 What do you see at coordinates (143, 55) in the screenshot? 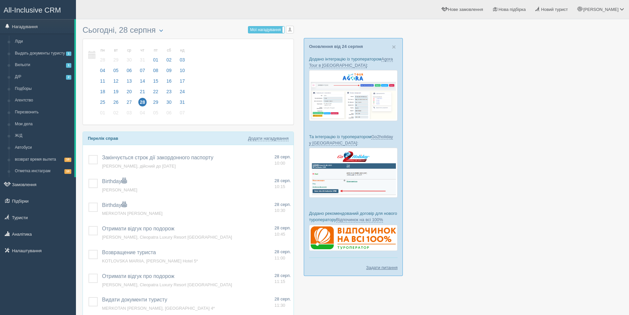
I see `a: чт 31` at bounding box center [143, 55].